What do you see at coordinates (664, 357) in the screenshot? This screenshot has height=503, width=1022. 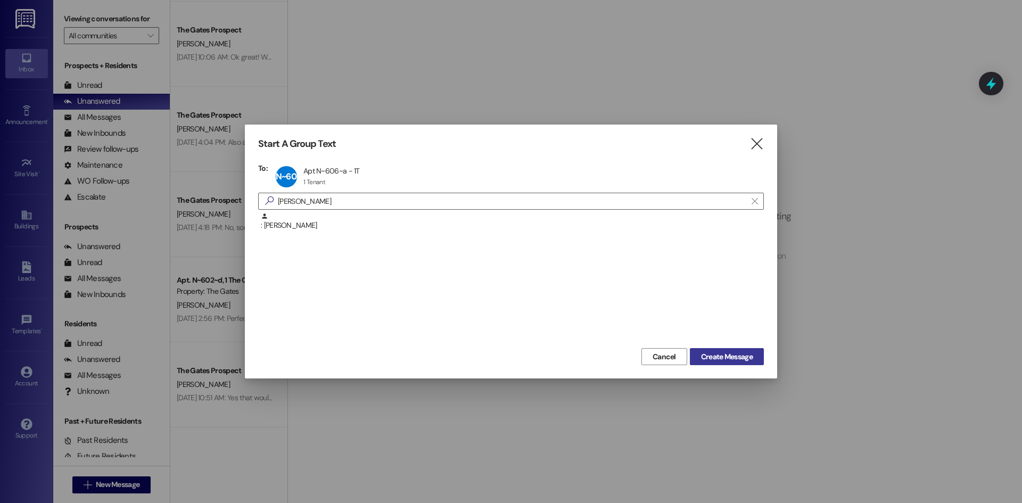 I see `button: Cancel` at bounding box center [664, 357].